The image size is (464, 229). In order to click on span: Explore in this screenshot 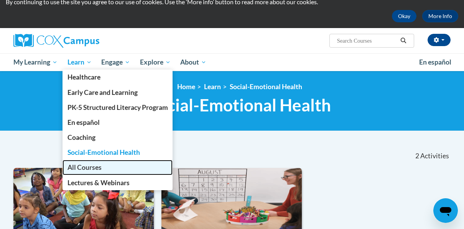, I will do `click(155, 62)`.